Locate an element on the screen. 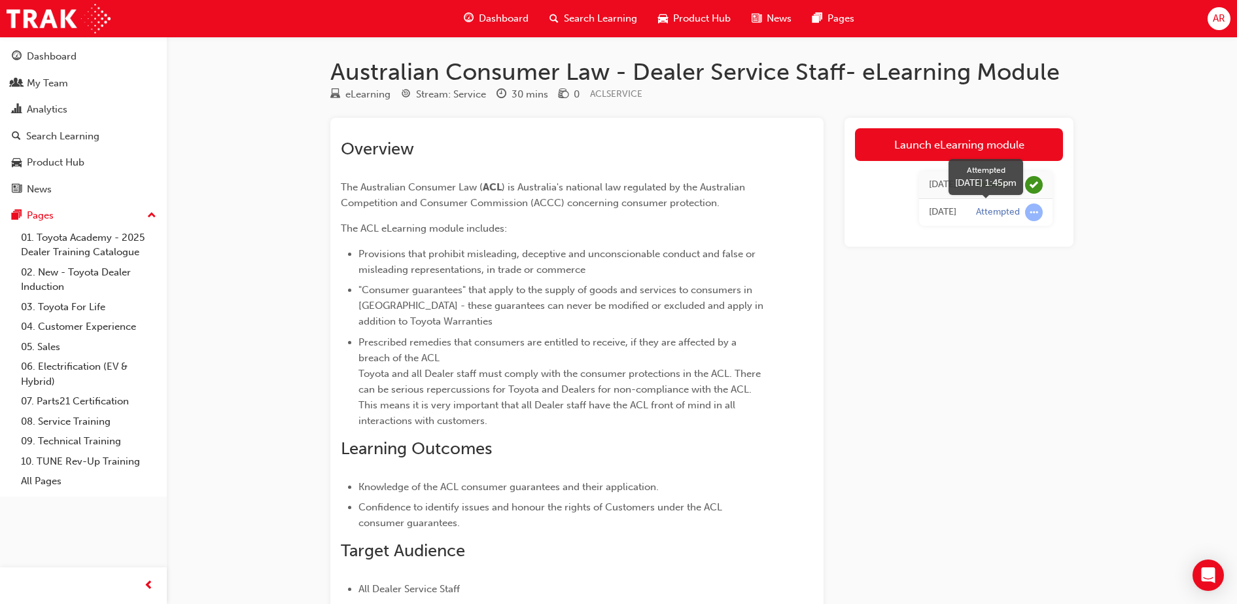 Image resolution: width=1237 pixels, height=604 pixels. div: Analytics is located at coordinates (47, 109).